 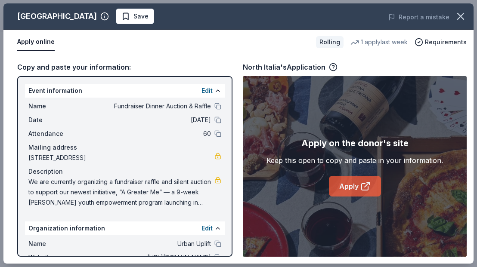 What do you see at coordinates (354, 186) in the screenshot?
I see `a: Apply` at bounding box center [354, 186].